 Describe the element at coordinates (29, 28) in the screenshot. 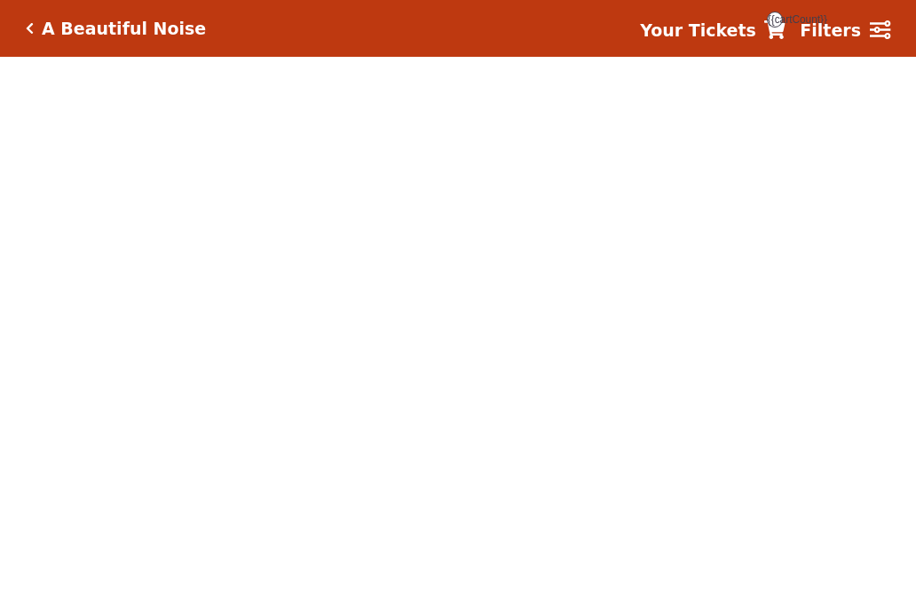

I see `a: Click here to go back to filters` at that location.